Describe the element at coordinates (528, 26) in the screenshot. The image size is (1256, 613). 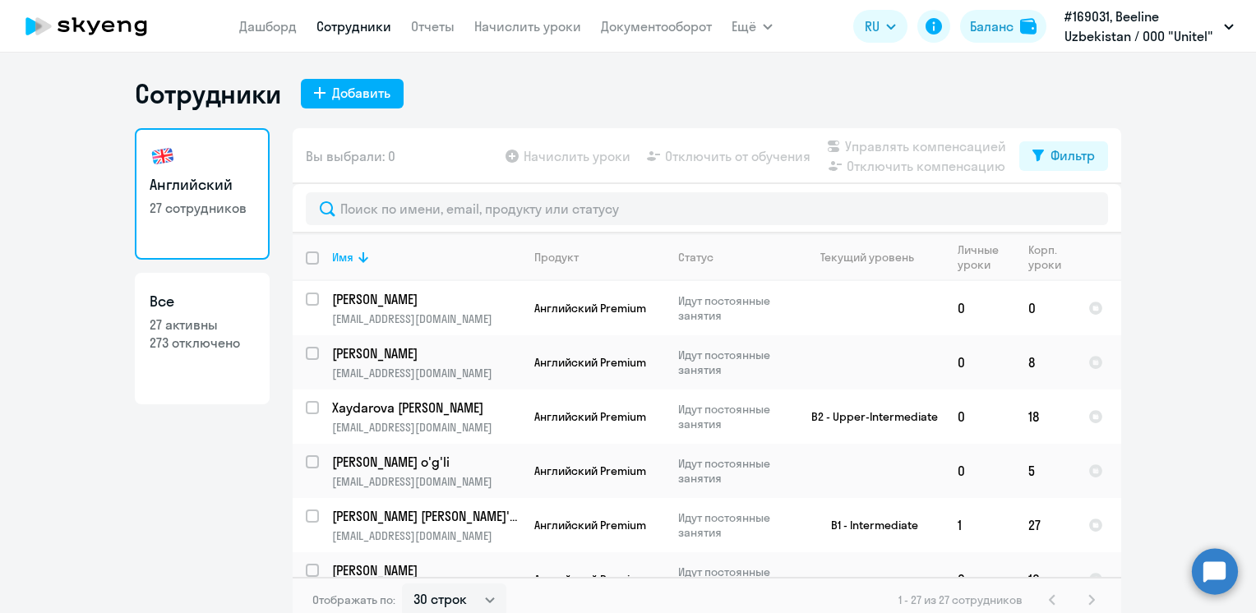
I see `a: Начислить уроки` at that location.